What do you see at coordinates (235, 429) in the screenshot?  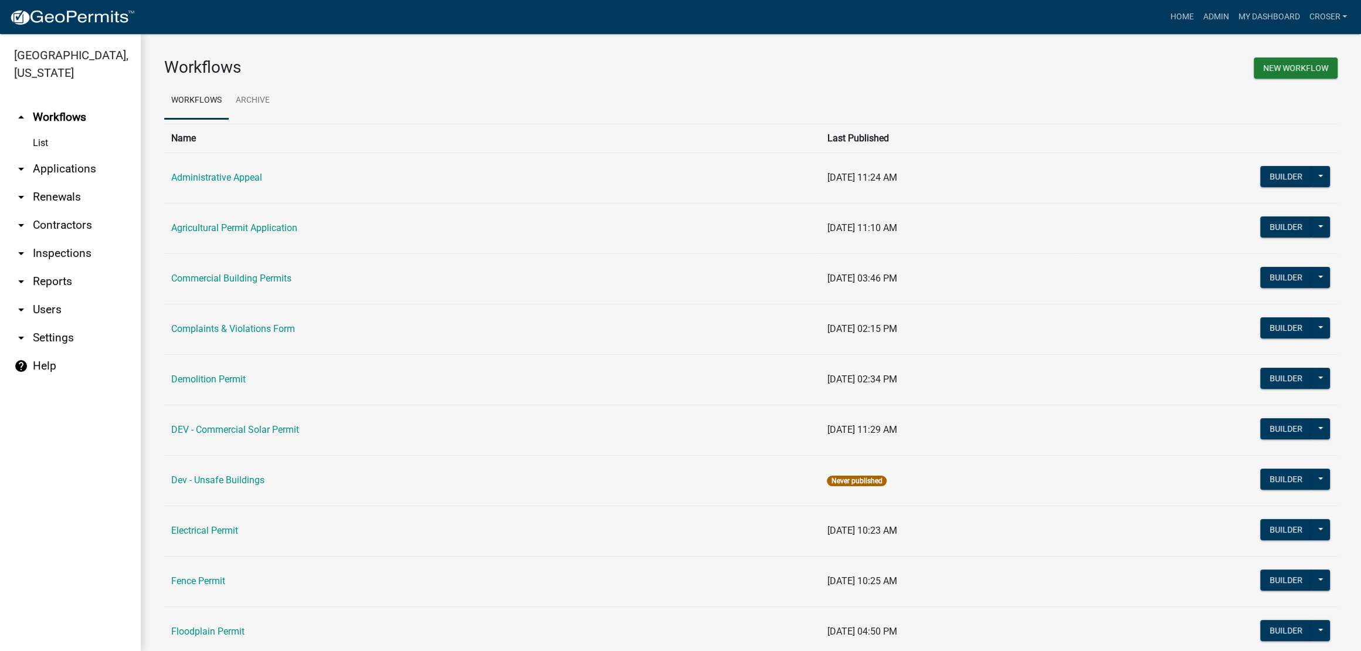 I see `a: DEV - Commercial Solar Permit` at bounding box center [235, 429].